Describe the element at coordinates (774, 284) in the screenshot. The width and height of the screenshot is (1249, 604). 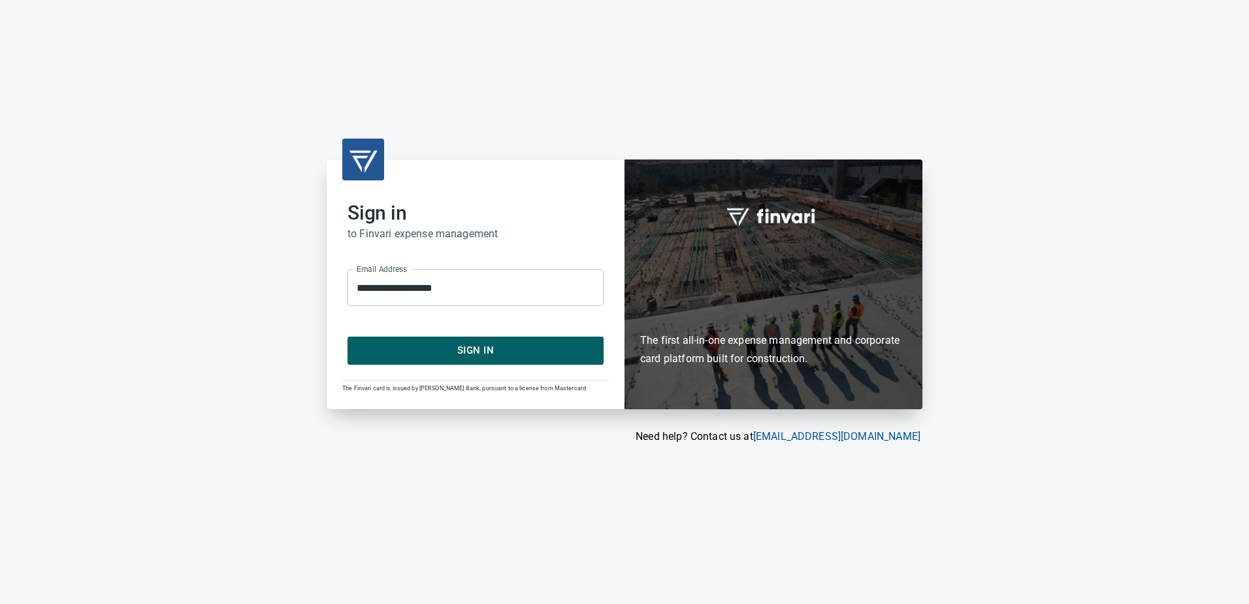
I see `div: Finvari` at that location.